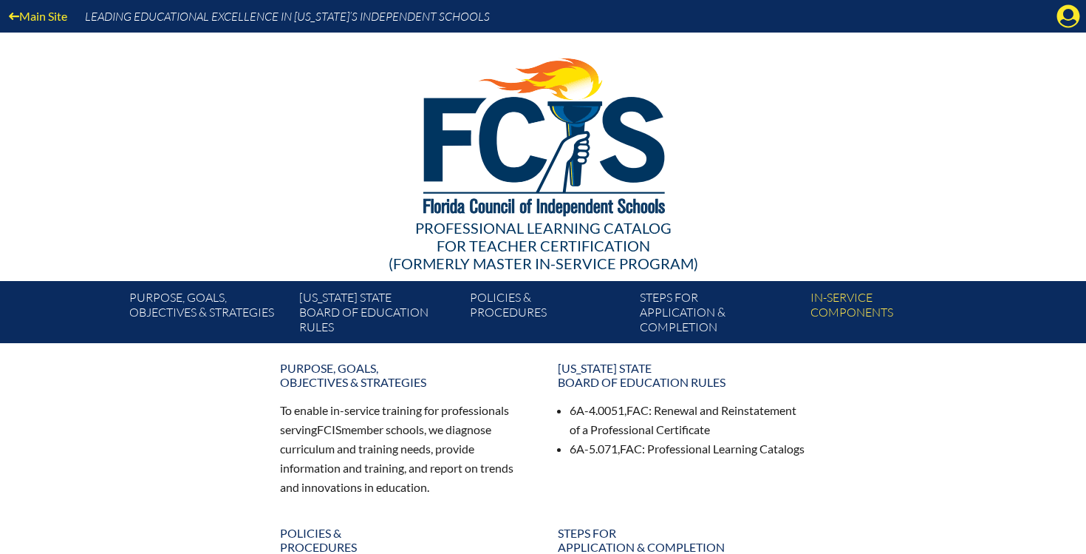 This screenshot has width=1086, height=554. Describe the element at coordinates (329, 429) in the screenshot. I see `span: FCIS` at that location.